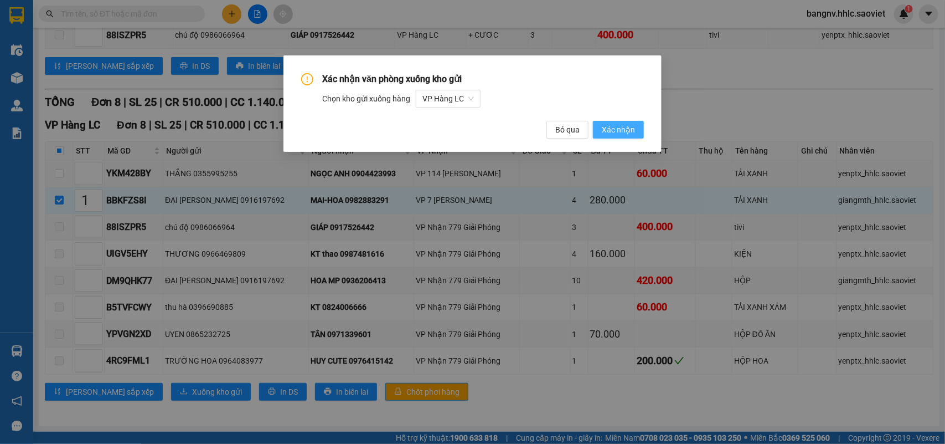 The height and width of the screenshot is (444, 945). I want to click on span: VP Hàng LC, so click(448, 99).